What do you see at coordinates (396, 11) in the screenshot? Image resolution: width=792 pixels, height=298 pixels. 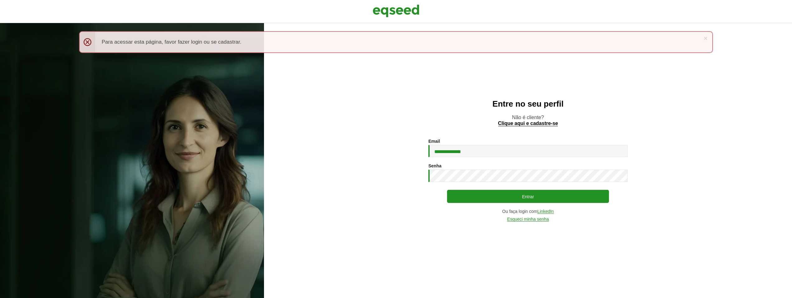 I see `img: EqSeed Logo` at bounding box center [396, 11].